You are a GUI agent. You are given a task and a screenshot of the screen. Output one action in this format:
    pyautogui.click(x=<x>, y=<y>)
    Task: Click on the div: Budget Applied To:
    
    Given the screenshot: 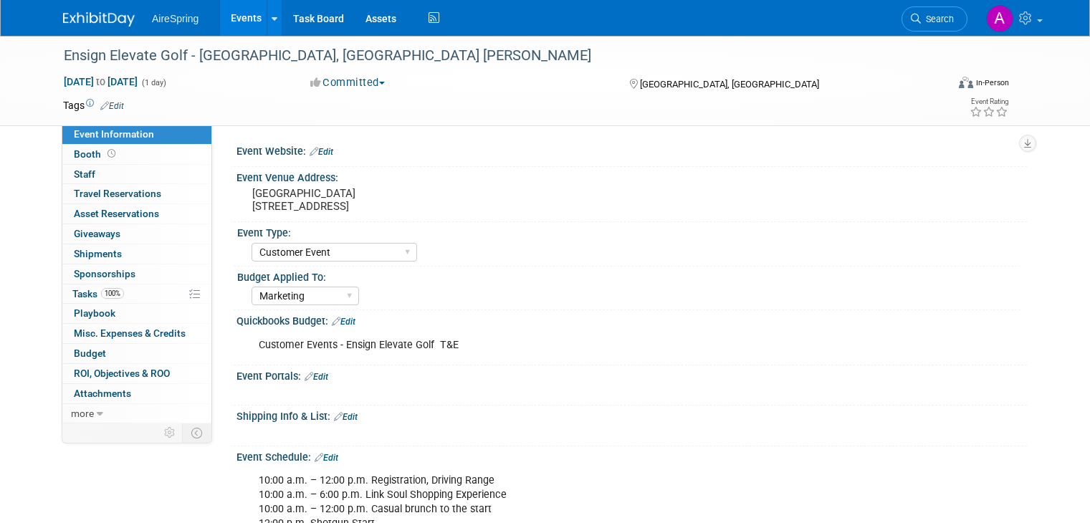 What is the action you would take?
    pyautogui.click(x=629, y=275)
    